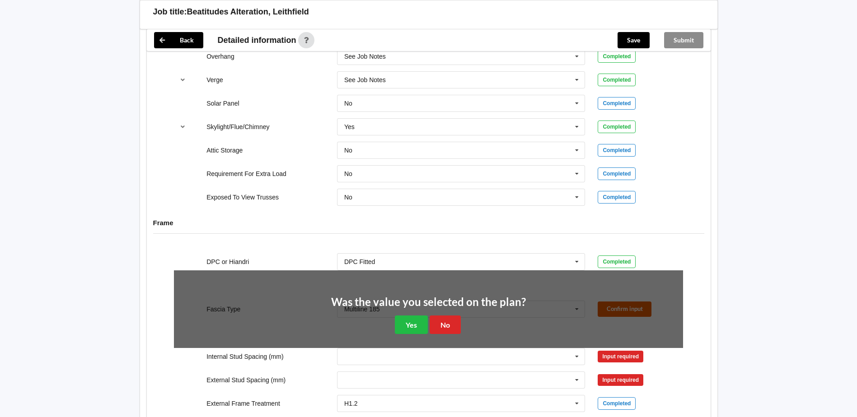 The width and height of the screenshot is (857, 417). I want to click on label: DPC or Hiandri, so click(228, 262).